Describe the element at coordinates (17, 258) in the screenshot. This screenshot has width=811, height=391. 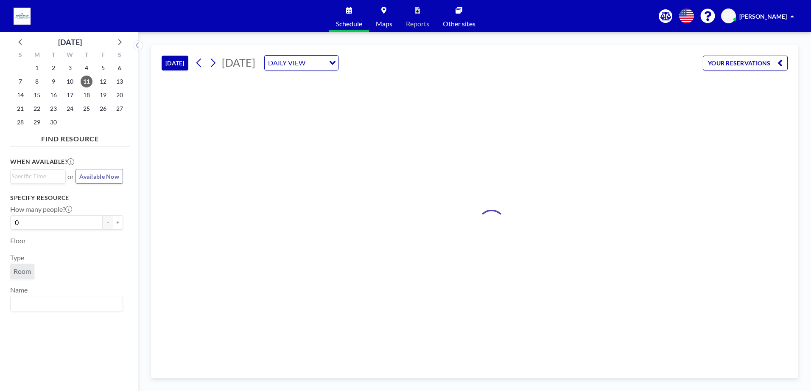
I see `label: Type` at that location.